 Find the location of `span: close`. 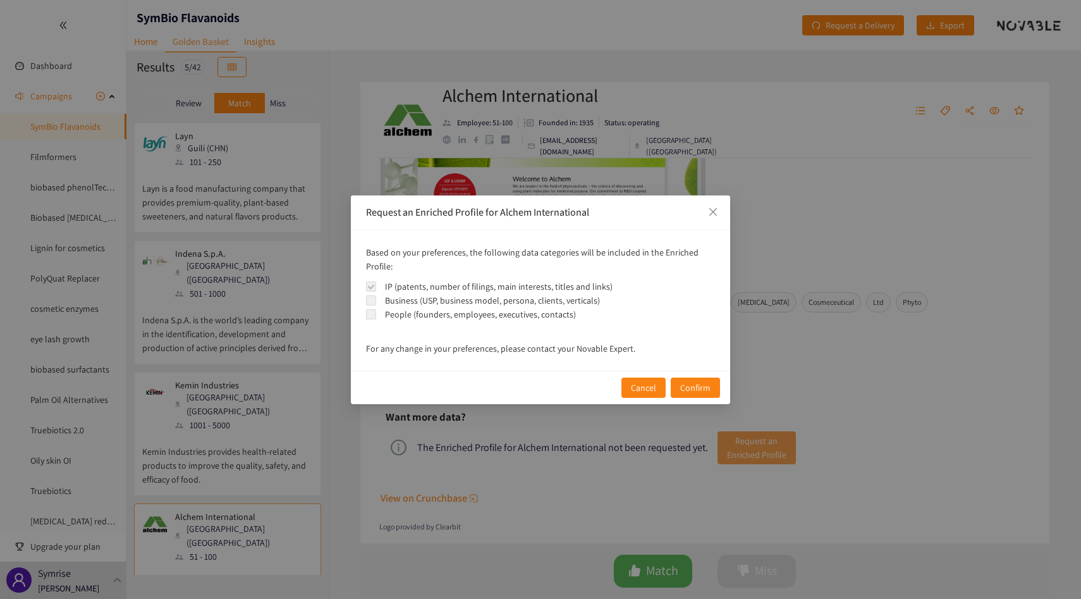

span: close is located at coordinates (713, 212).